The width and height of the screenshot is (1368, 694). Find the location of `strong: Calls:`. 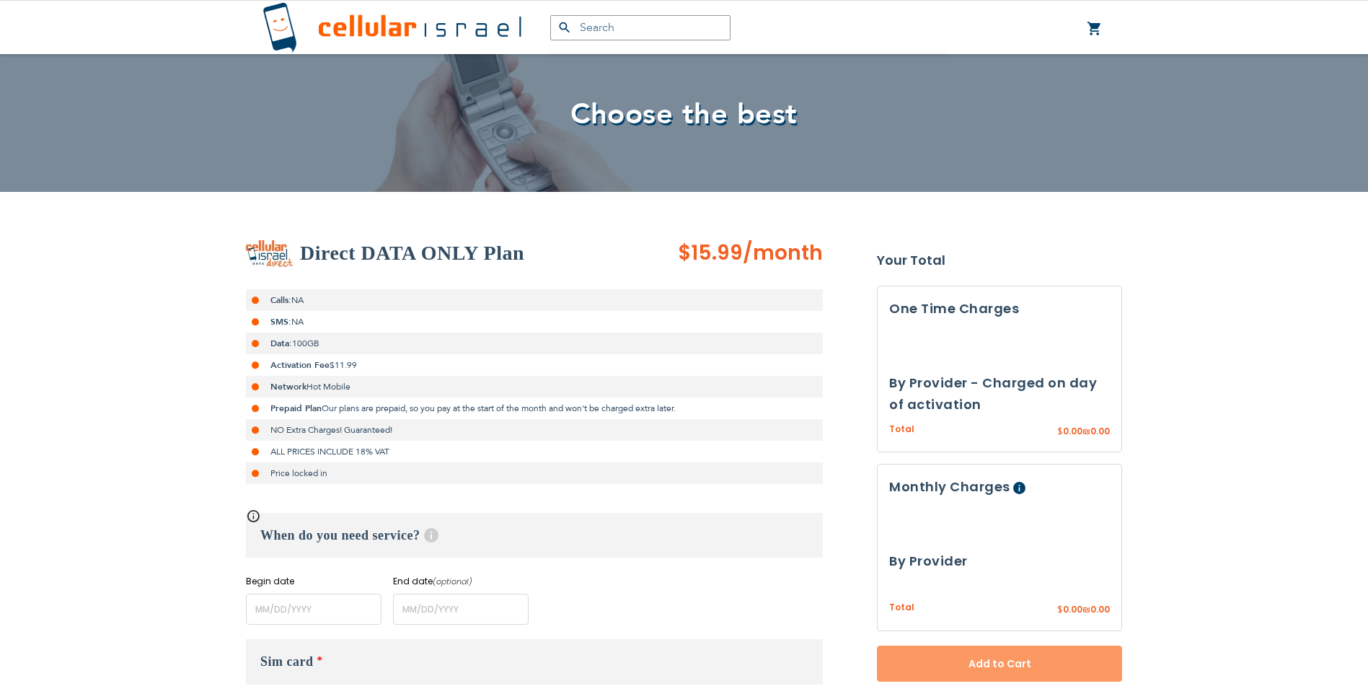

strong: Calls: is located at coordinates (281, 300).